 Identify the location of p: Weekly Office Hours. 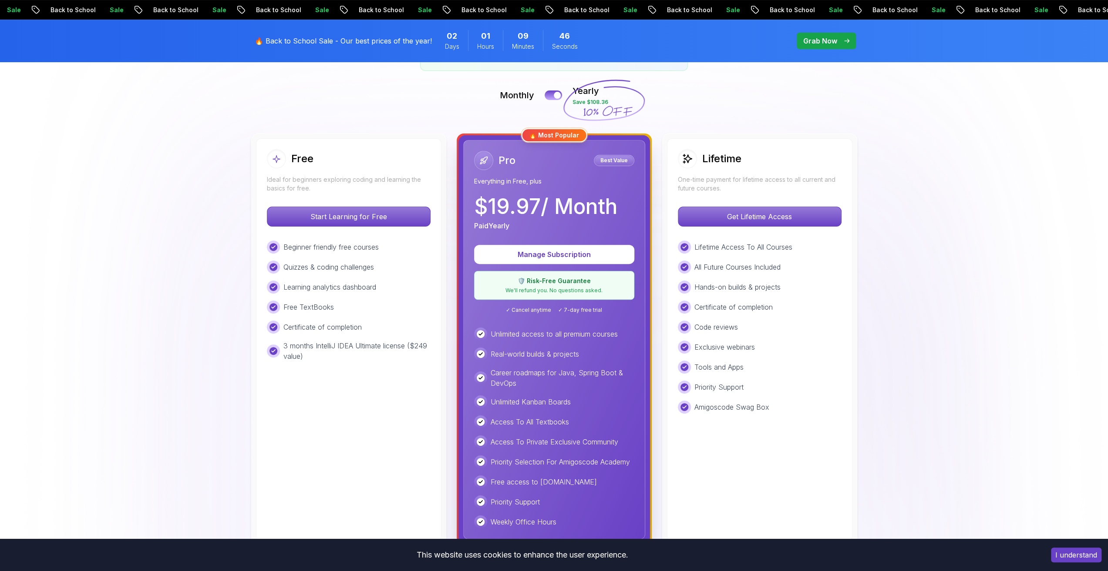
(523, 522).